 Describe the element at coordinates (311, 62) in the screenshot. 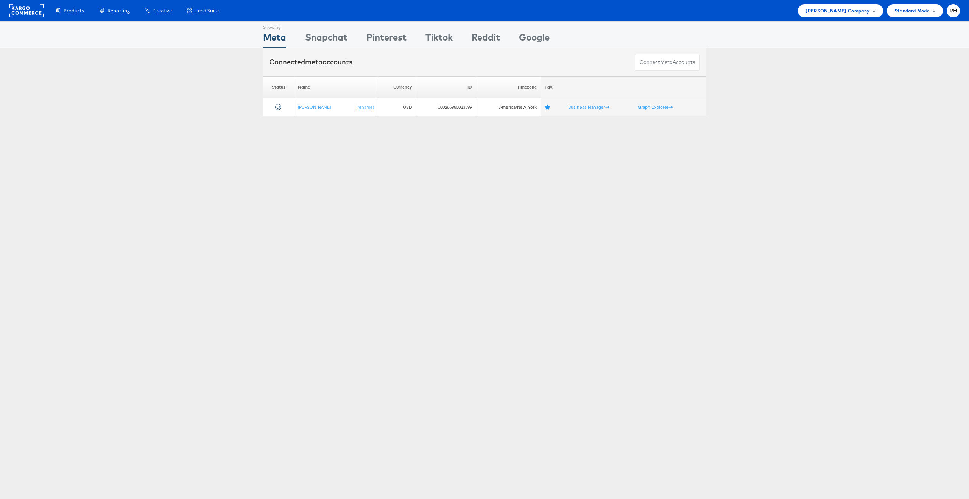

I see `div: Connected accounts` at that location.